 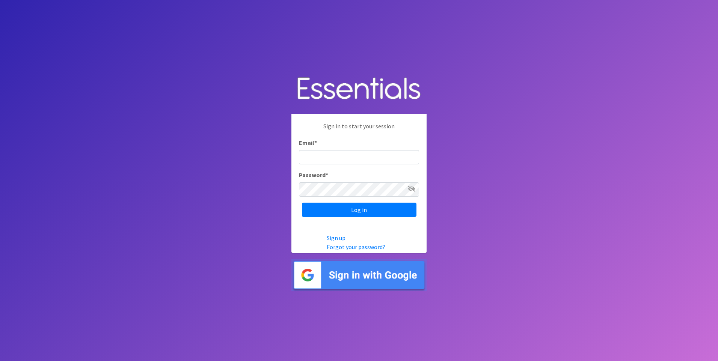 I want to click on p: Sign in to start your session, so click(x=359, y=130).